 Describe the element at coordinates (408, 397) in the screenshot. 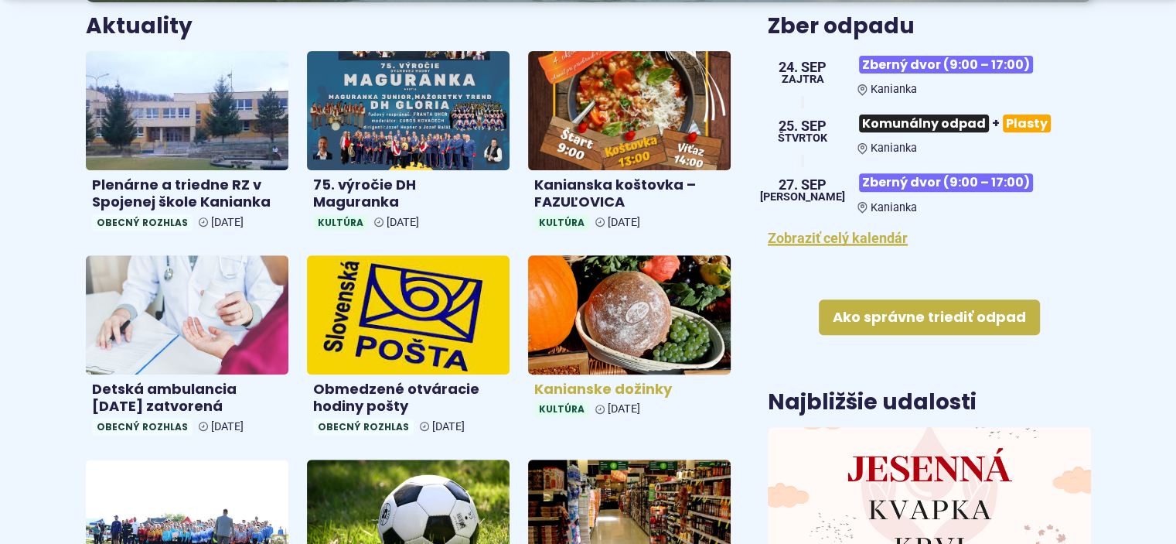

I see `h4: Obmedzené otváracie hodiny pošty` at that location.